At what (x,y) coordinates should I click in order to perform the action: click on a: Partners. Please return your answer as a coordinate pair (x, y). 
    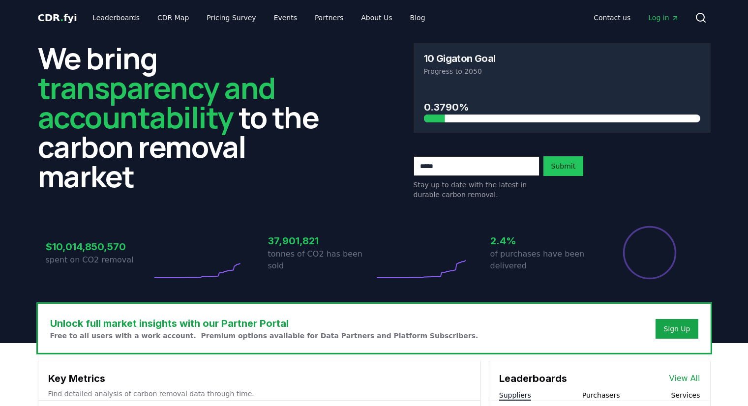
    Looking at the image, I should click on (329, 18).